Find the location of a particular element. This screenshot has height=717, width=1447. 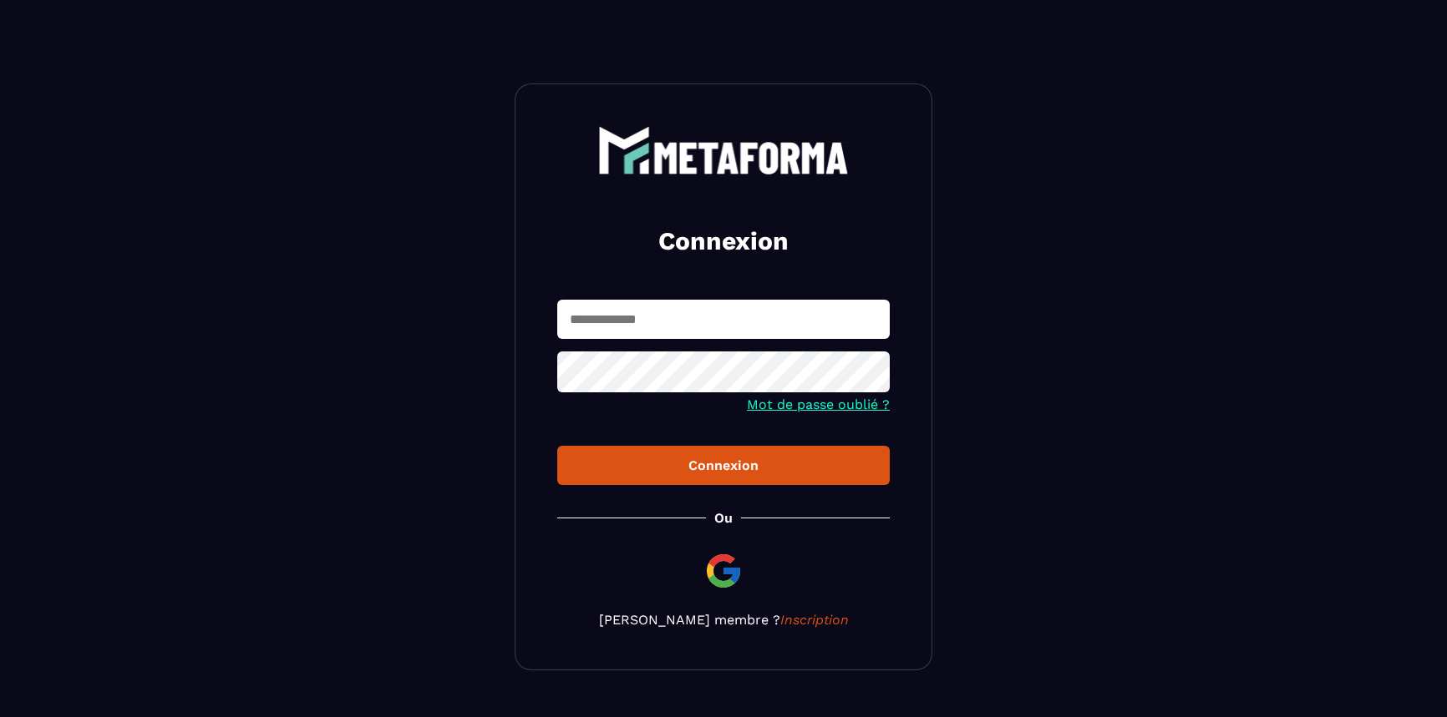

a: Inscription is located at coordinates (814, 620).